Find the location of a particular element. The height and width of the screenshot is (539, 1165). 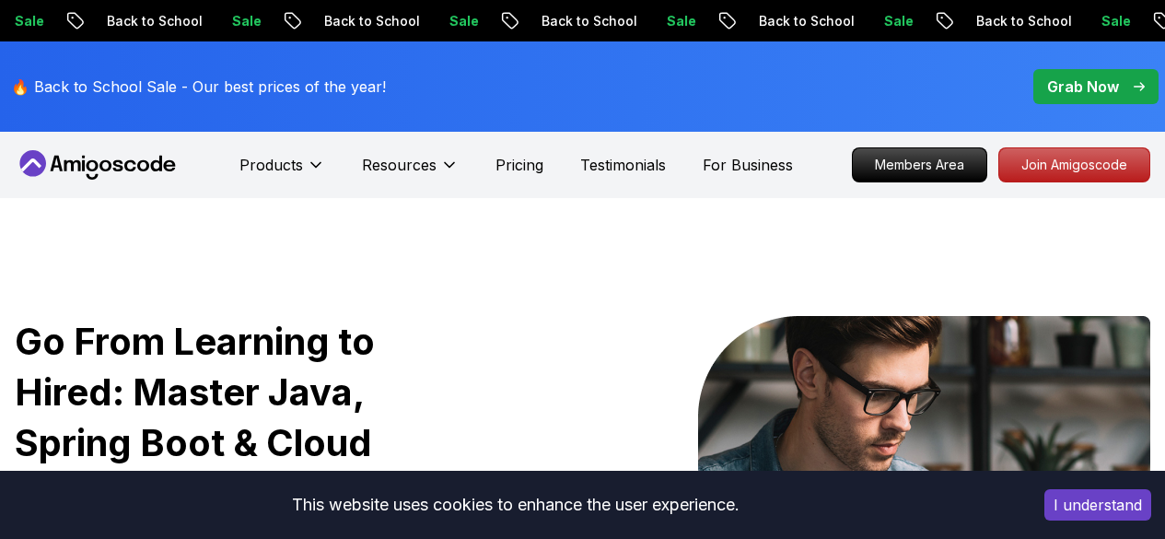

a: Pricing is located at coordinates (520, 165).